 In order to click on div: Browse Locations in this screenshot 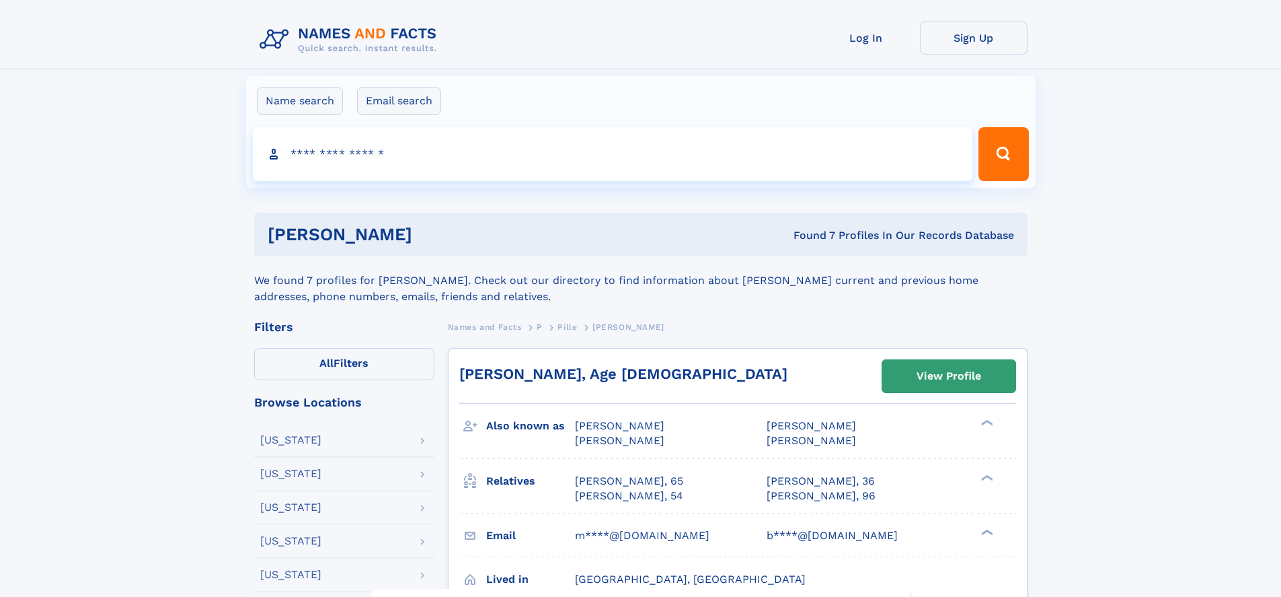, I will do `click(344, 402)`.